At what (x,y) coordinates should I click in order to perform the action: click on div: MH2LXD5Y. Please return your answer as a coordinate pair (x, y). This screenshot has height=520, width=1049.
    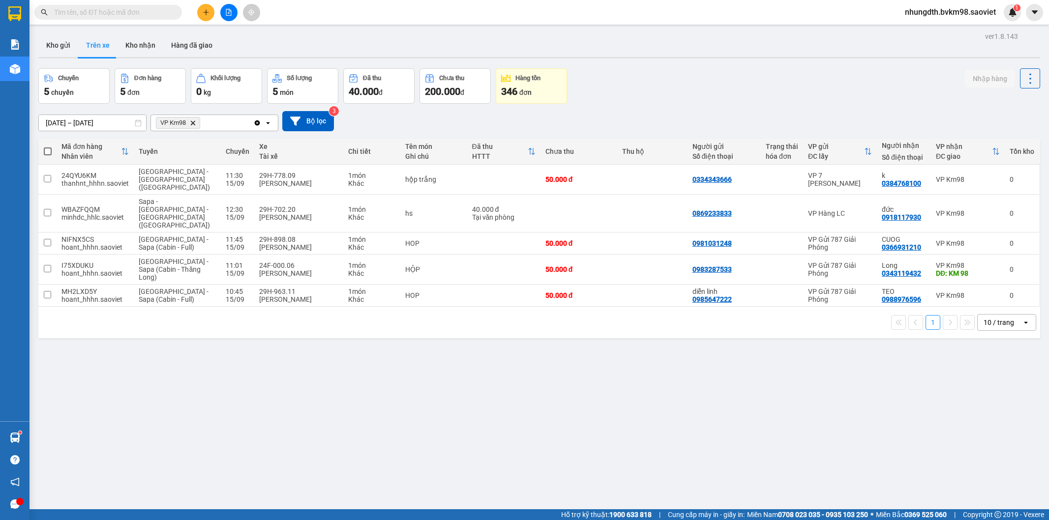
    Looking at the image, I should click on (95, 292).